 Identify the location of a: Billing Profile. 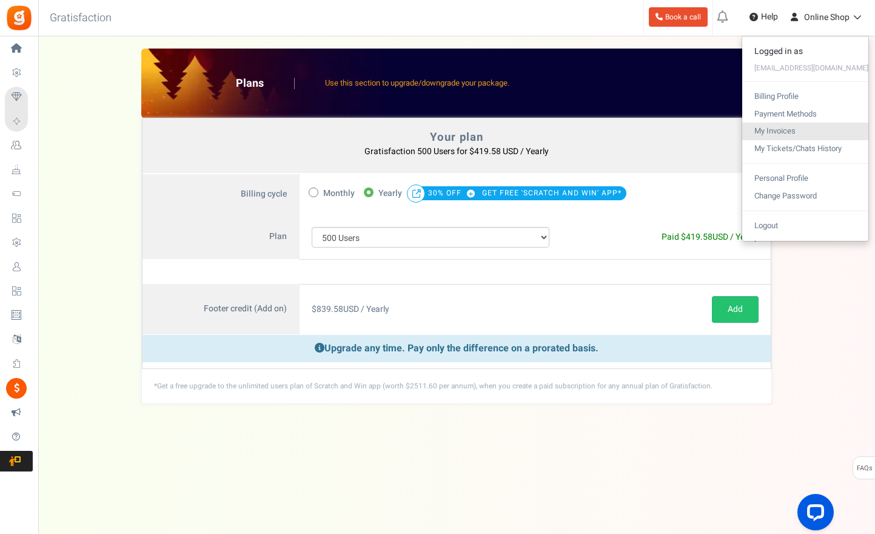
(806, 96).